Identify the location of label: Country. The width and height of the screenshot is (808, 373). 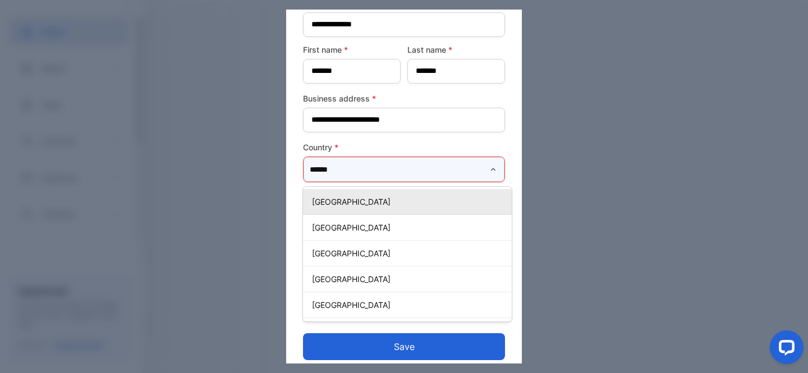
(404, 147).